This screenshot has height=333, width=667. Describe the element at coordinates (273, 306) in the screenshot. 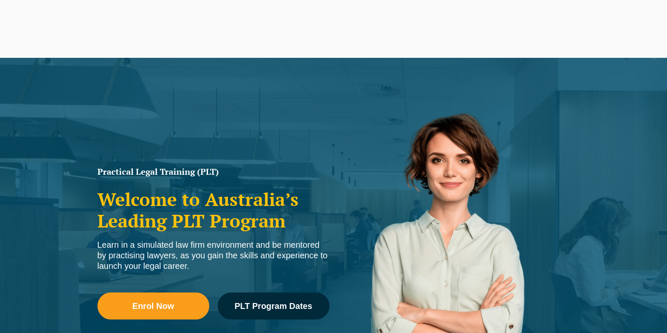

I see `span: PLT Program Dates` at that location.